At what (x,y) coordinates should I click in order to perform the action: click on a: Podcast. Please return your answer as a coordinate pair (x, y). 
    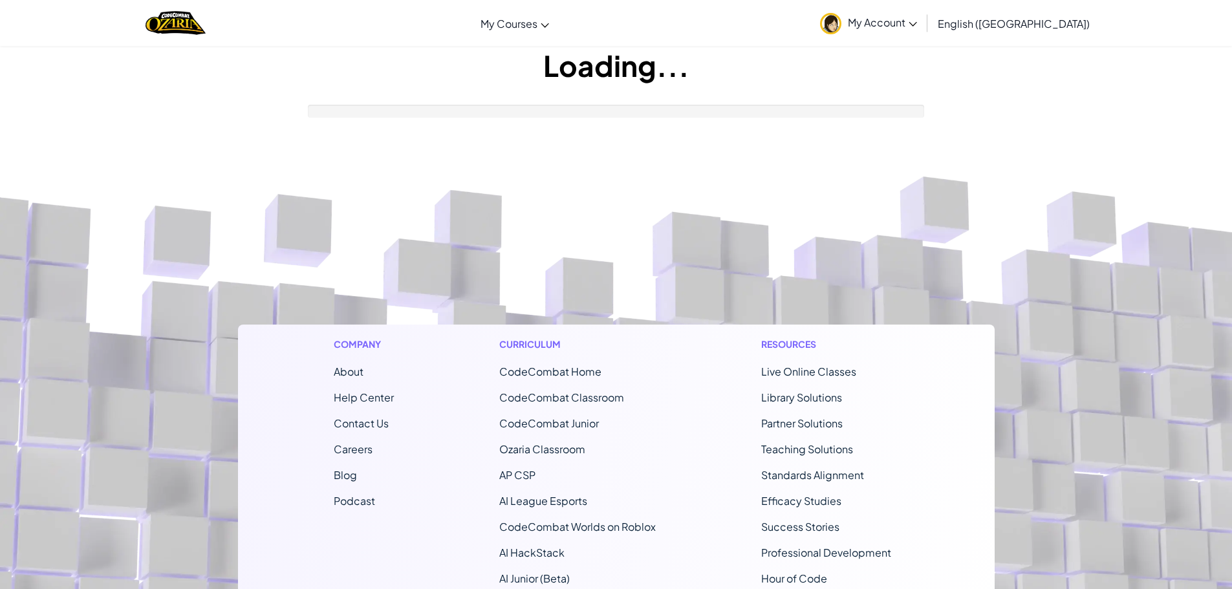
    Looking at the image, I should click on (354, 501).